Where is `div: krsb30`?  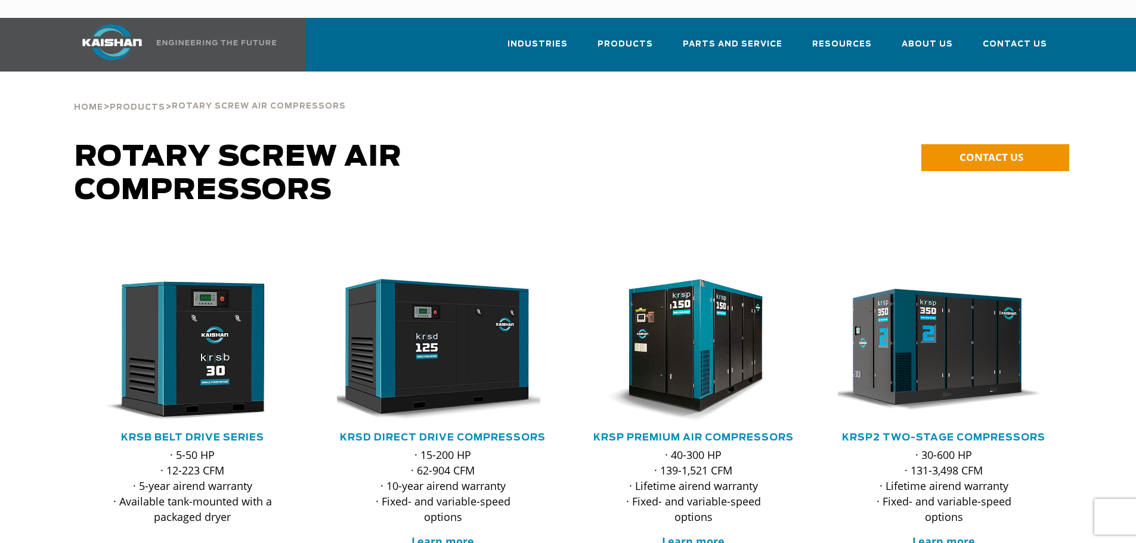 div: krsb30 is located at coordinates (193, 350).